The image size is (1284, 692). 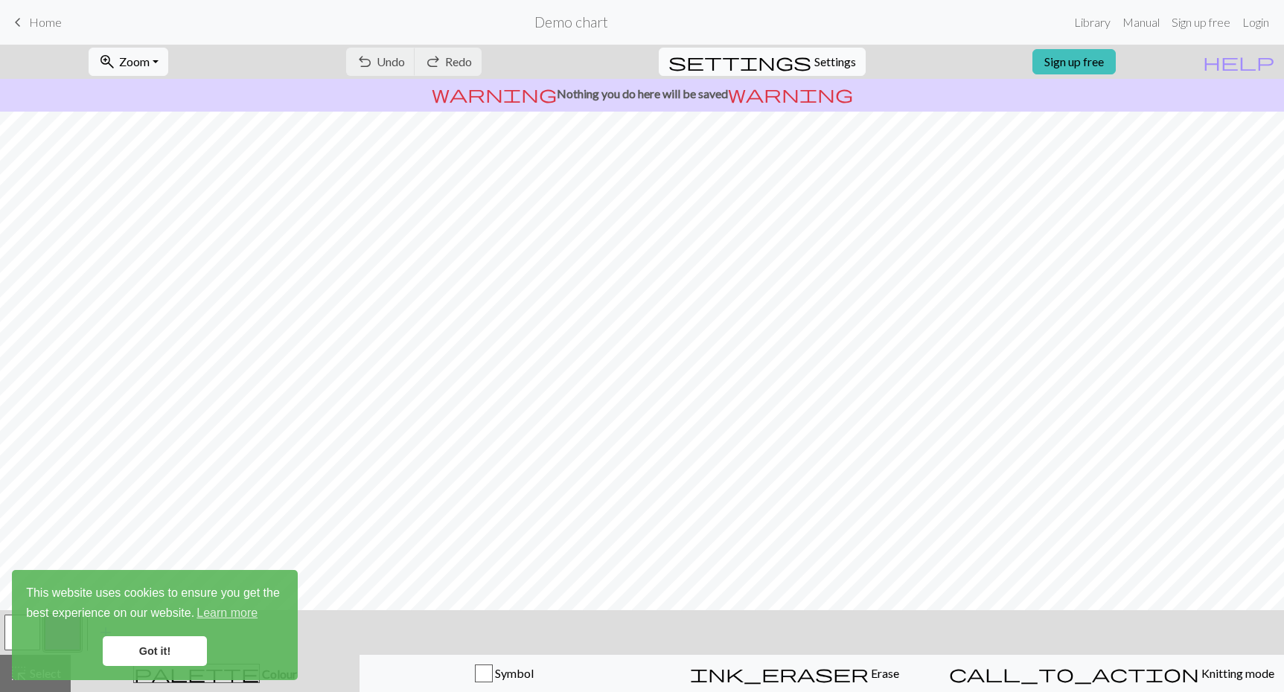 What do you see at coordinates (19, 673) in the screenshot?
I see `span: highlight_alt` at bounding box center [19, 673].